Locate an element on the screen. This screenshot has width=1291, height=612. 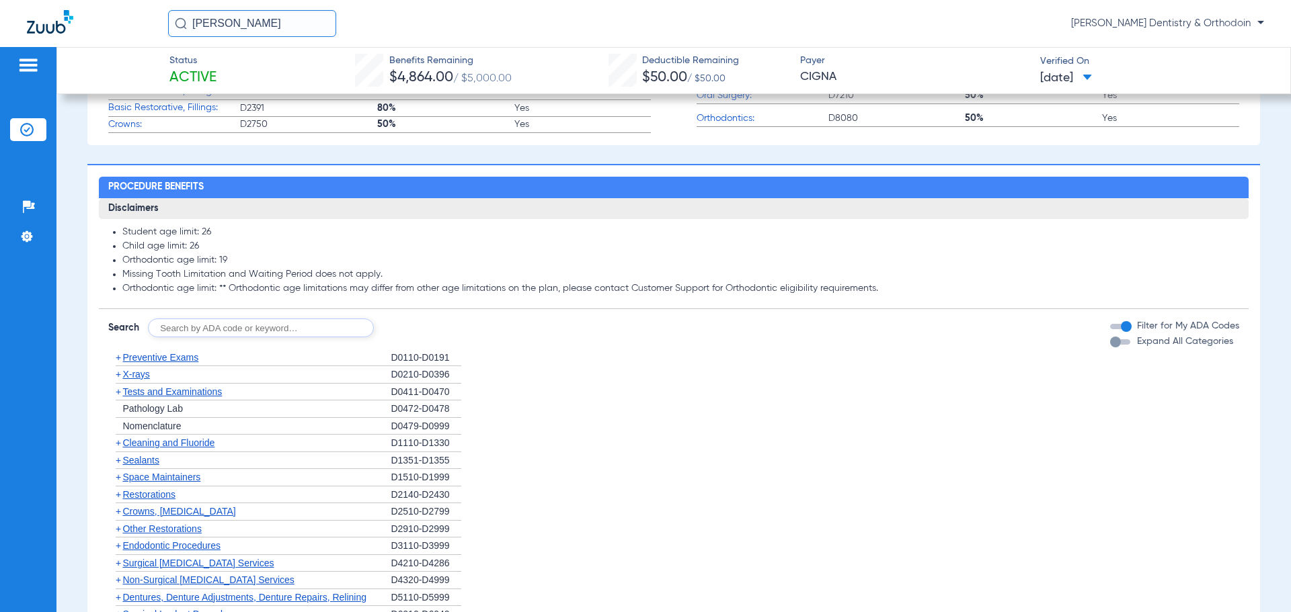
span: $50.00 is located at coordinates (664, 77).